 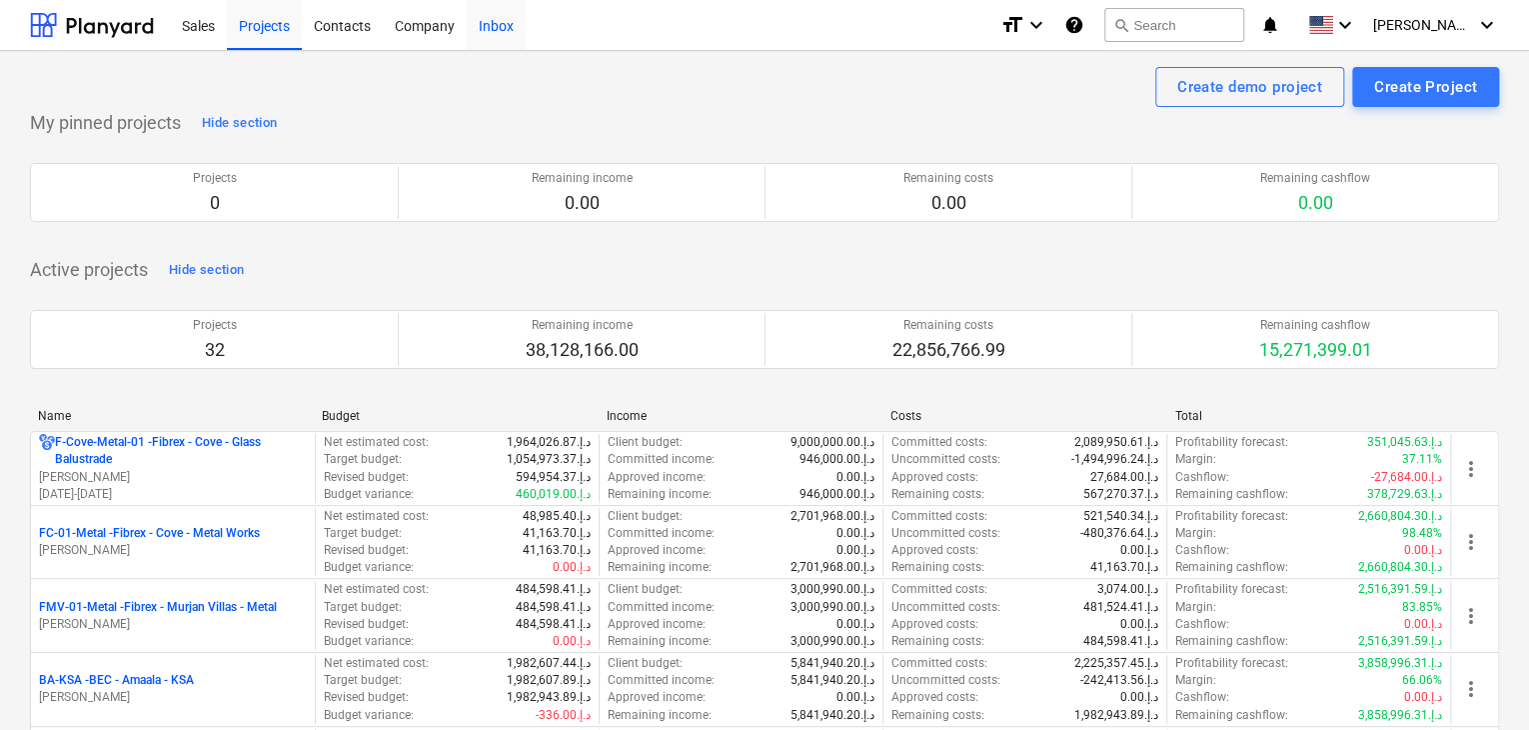 I want to click on p: 9,000,000.00د.إ.‏, so click(x=832, y=442).